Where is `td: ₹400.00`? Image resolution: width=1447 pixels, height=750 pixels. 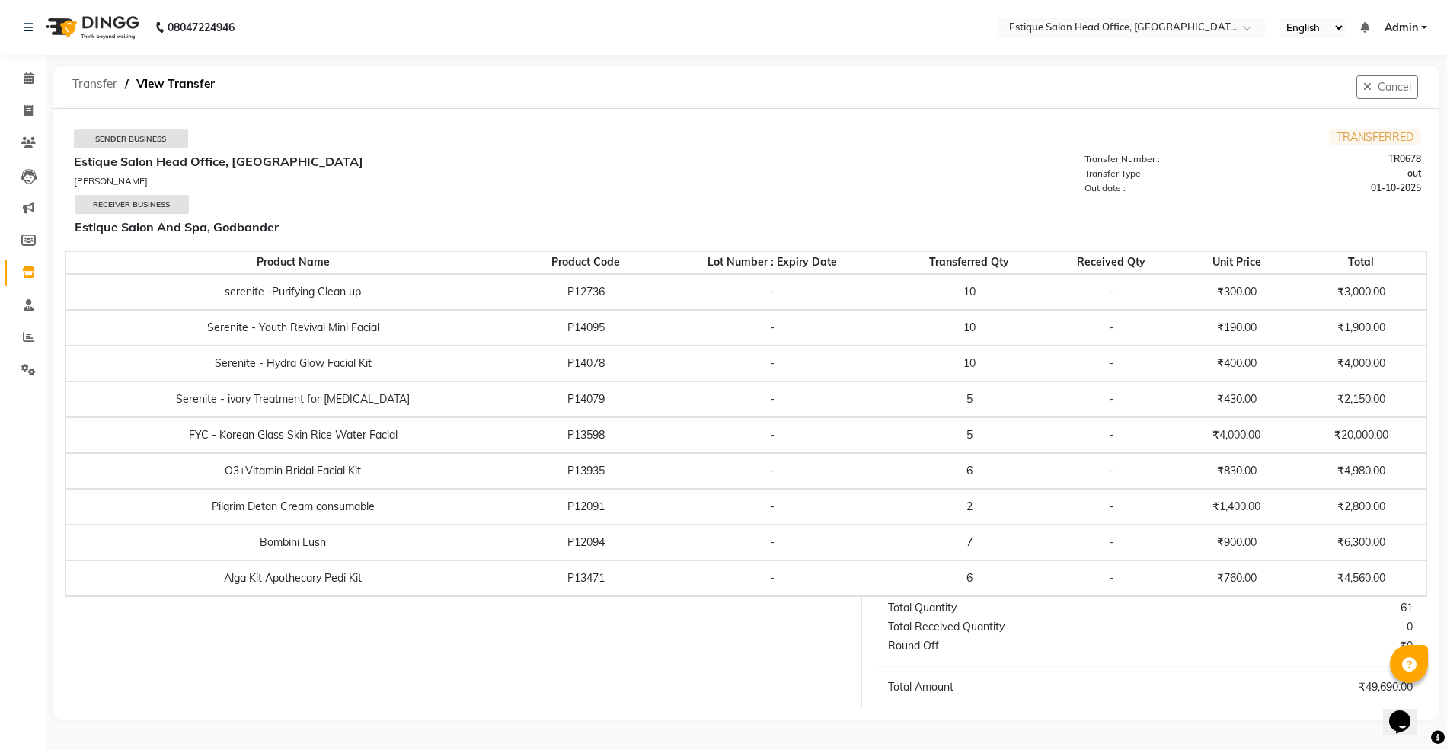
td: ₹400.00 is located at coordinates (1236, 363).